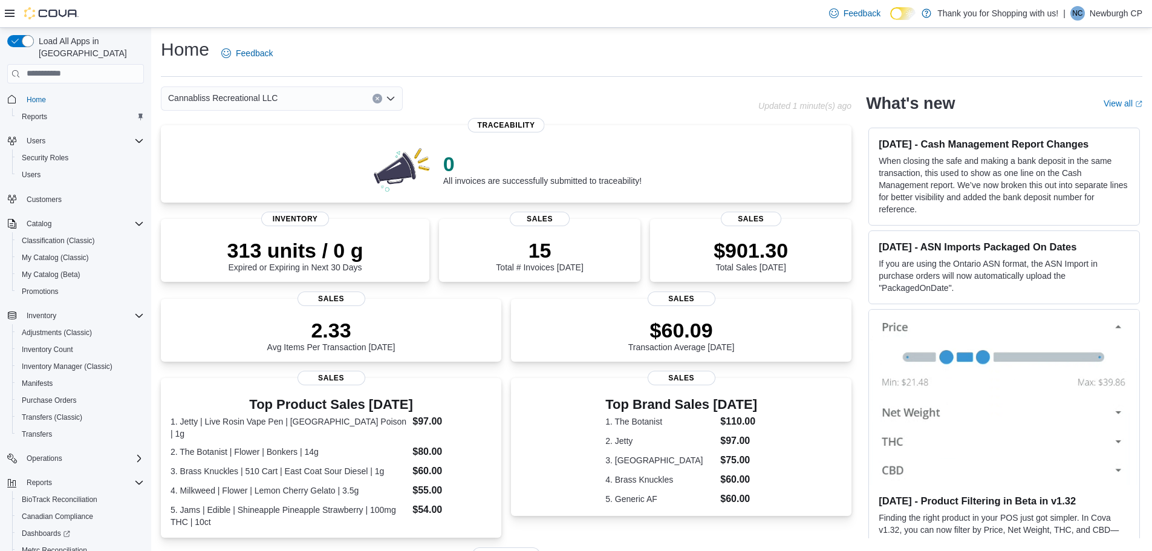  Describe the element at coordinates (80, 417) in the screenshot. I see `button: Transfers (Classic)` at that location.